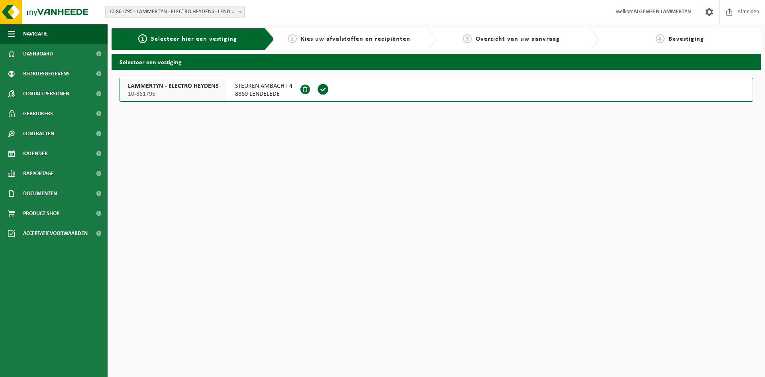  I want to click on span: Contracten, so click(39, 134).